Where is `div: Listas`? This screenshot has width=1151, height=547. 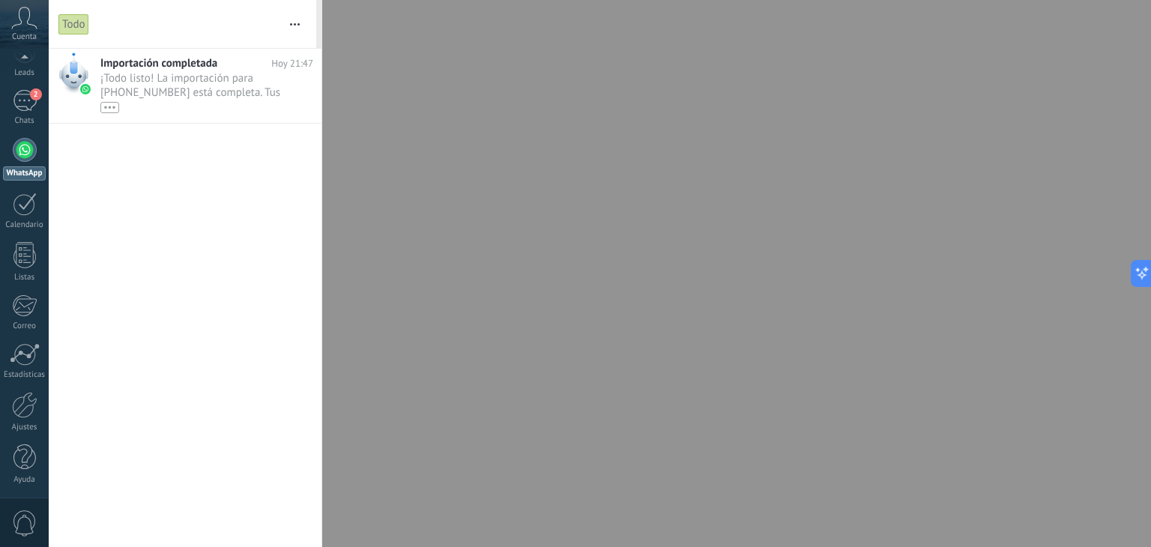 div: Listas is located at coordinates (25, 277).